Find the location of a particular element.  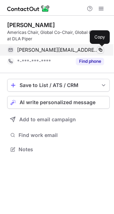

button: AI write personalized message is located at coordinates (58, 102).